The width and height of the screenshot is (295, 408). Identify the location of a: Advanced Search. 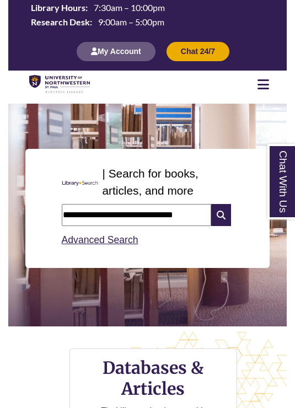
(100, 240).